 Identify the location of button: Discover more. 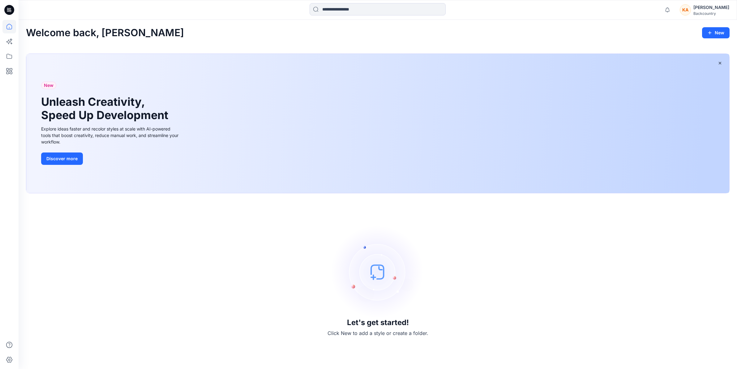
(62, 159).